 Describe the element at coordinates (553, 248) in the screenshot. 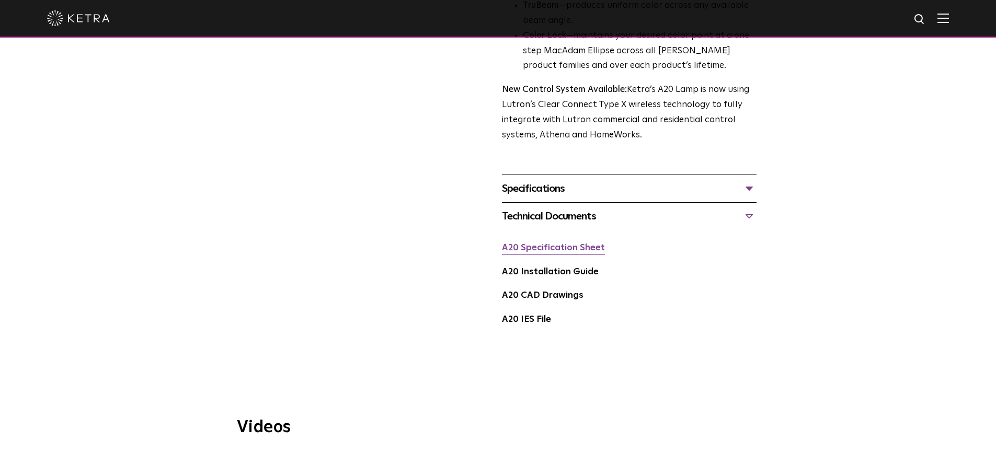

I see `a: A20 Specification Sheet` at that location.